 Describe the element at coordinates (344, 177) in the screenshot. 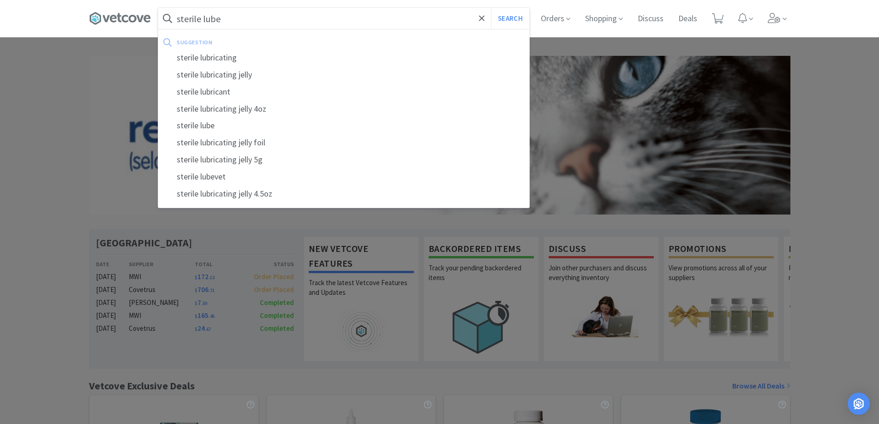

I see `div: sterile lubevet` at that location.